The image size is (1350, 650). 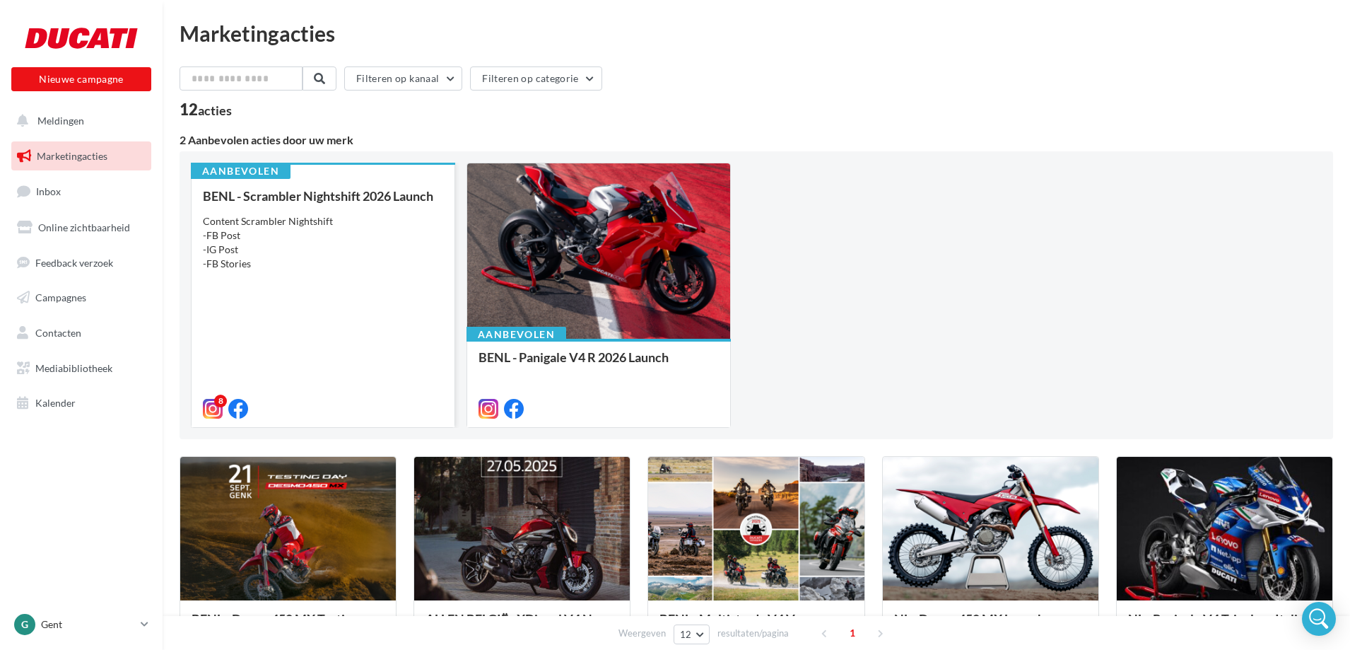 I want to click on span: Meldingen, so click(x=61, y=120).